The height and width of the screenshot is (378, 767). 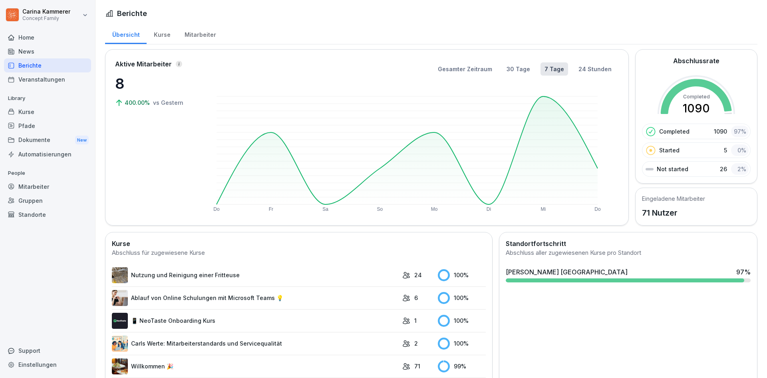 What do you see at coordinates (48, 79) in the screenshot?
I see `div: Veranstaltungen` at bounding box center [48, 79].